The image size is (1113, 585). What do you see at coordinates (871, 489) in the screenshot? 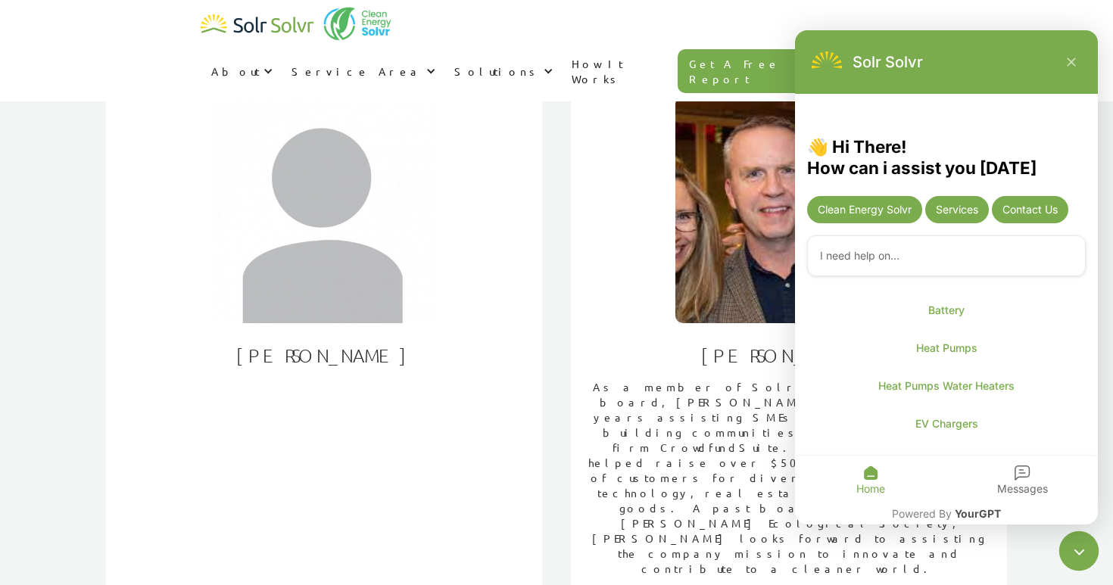
I see `div: Home` at bounding box center [871, 489].